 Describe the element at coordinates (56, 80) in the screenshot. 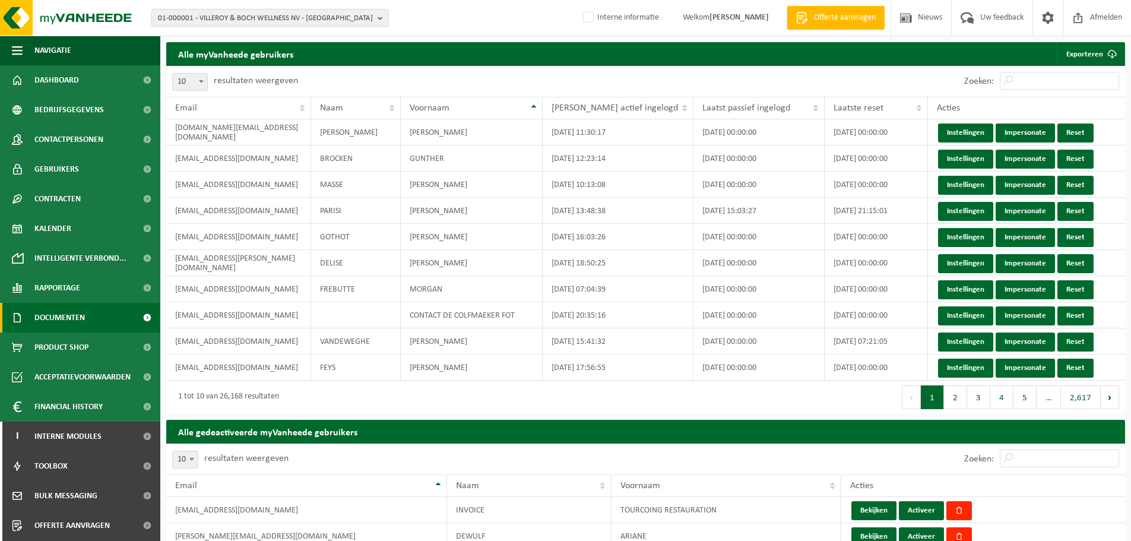

I see `span: Dashboard` at that location.